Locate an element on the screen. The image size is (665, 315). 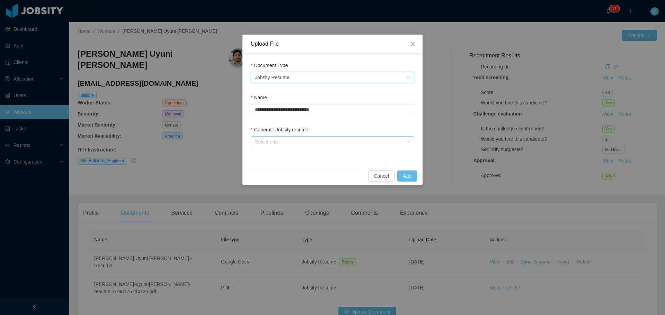
button: Cancel is located at coordinates (381, 176).